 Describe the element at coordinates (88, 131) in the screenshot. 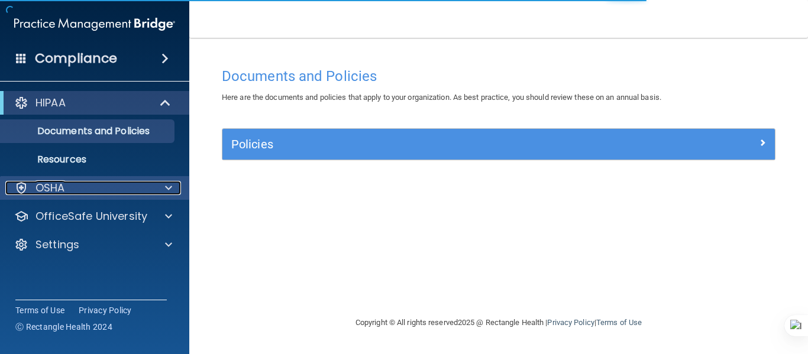

I see `p: Documents and Policies` at that location.